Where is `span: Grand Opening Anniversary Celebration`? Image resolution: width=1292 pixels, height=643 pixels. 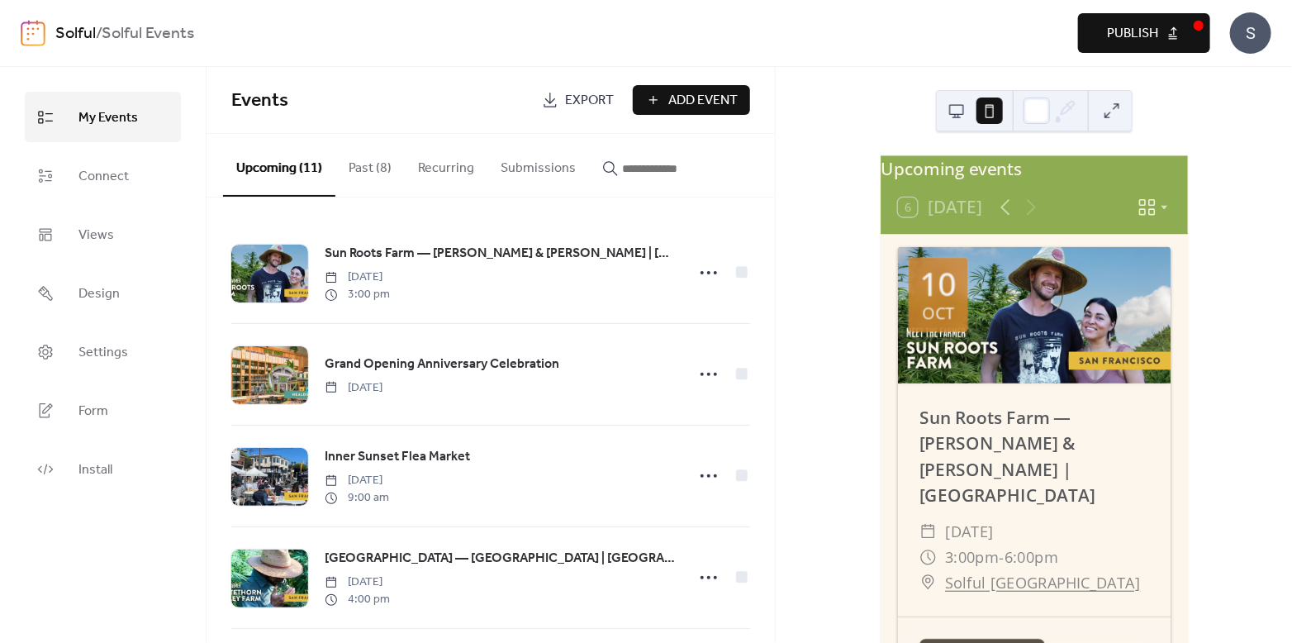 span: Grand Opening Anniversary Celebration is located at coordinates (442, 364).